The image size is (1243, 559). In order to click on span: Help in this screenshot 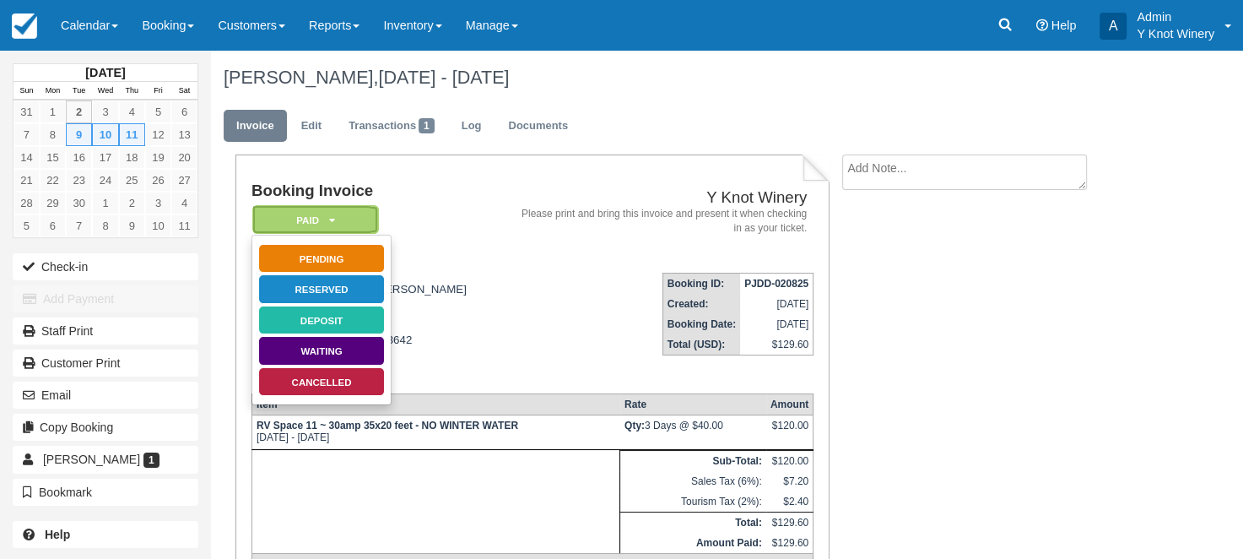, I will do `click(1064, 25)`.